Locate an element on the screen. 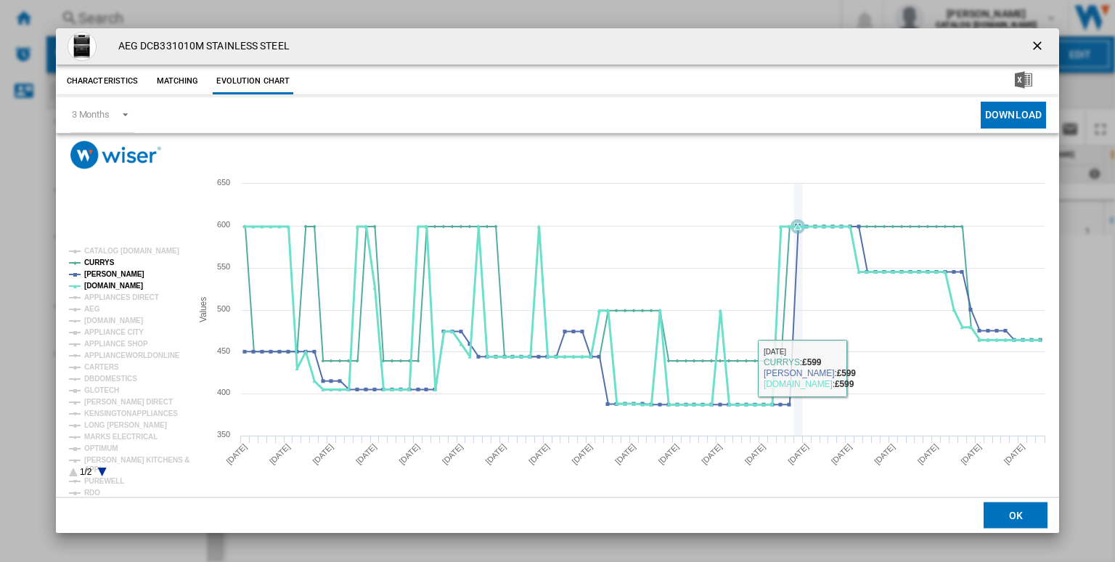 The height and width of the screenshot is (562, 1115). tspan: OPTIMUM is located at coordinates (101, 448).